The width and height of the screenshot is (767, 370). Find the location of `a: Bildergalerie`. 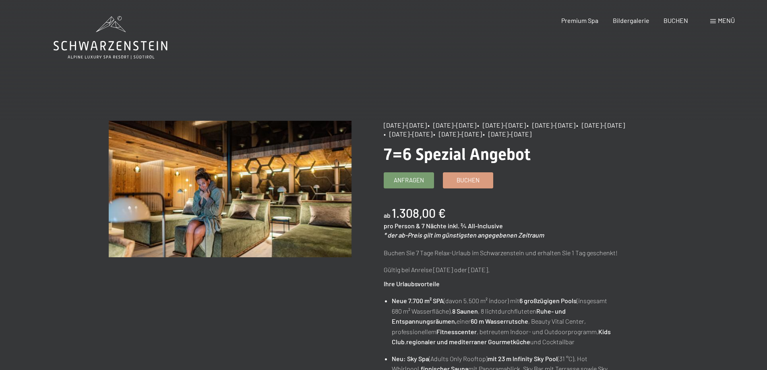

a: Bildergalerie is located at coordinates (631, 20).